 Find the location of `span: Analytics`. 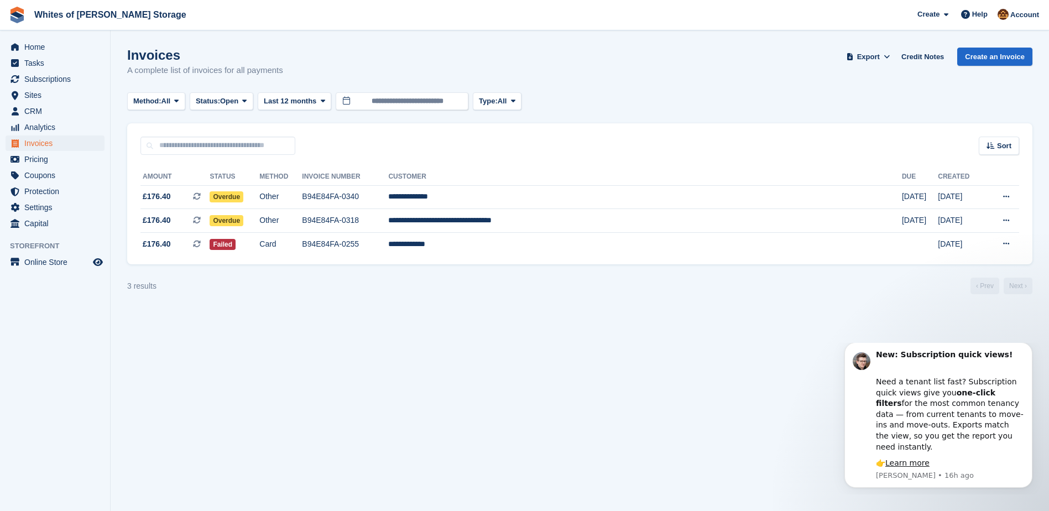

span: Analytics is located at coordinates (58, 127).